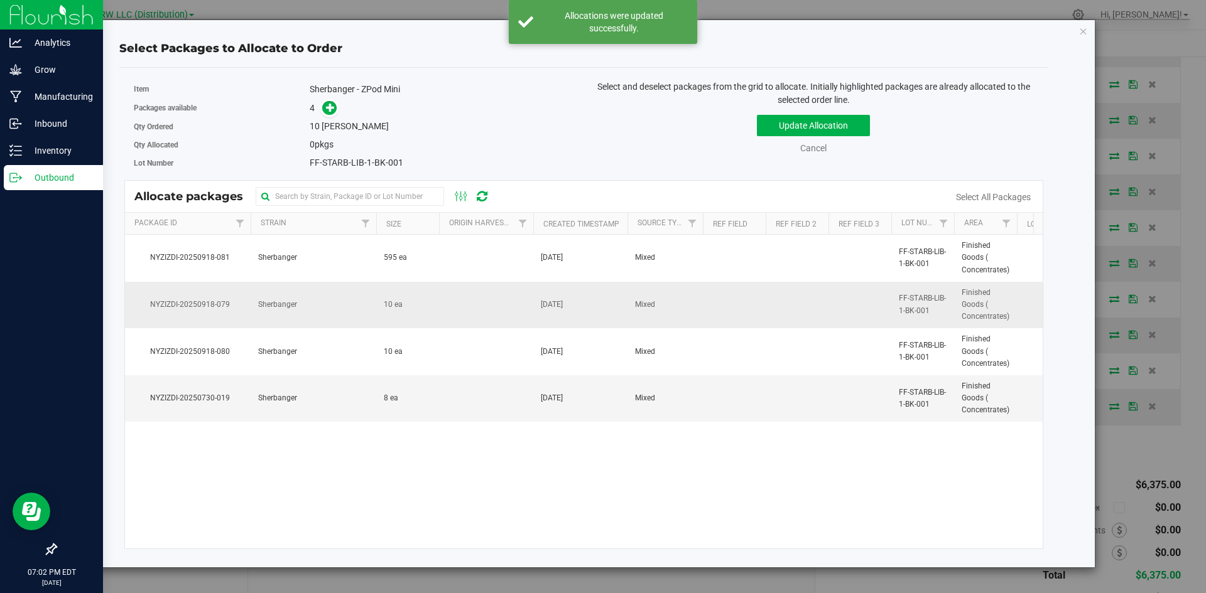  Describe the element at coordinates (16, 70) in the screenshot. I see `inline-svg: Grow` at that location.